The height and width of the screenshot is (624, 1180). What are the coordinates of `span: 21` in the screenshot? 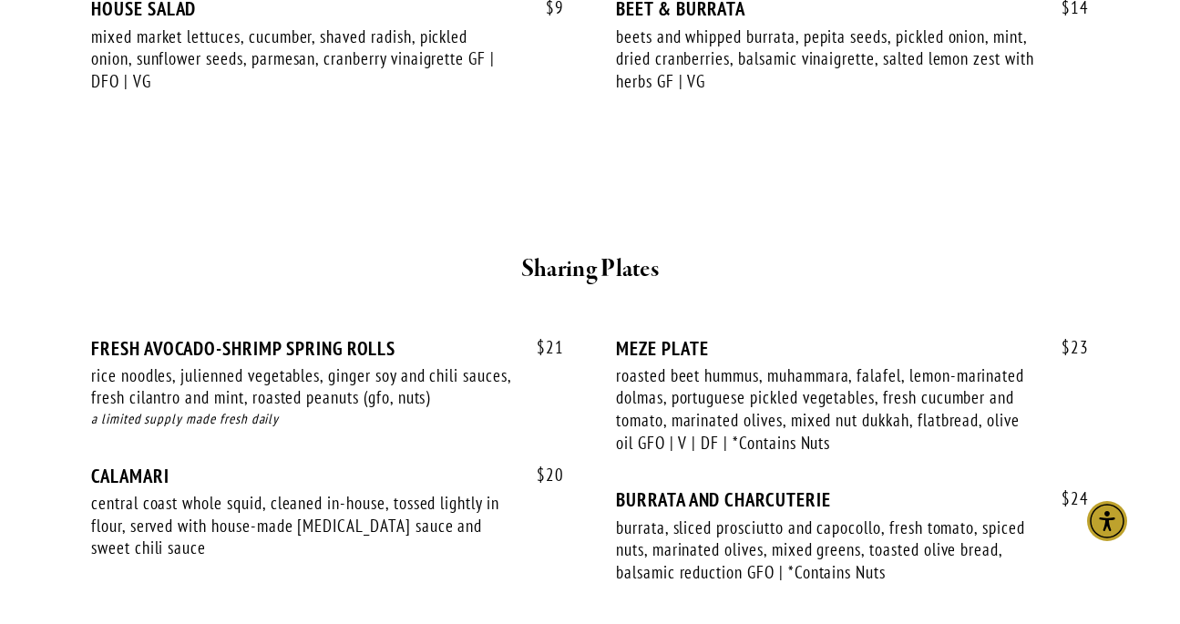 It's located at (541, 347).